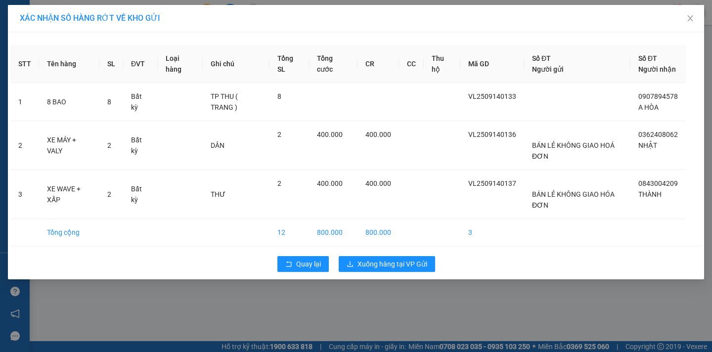 Image resolution: width=712 pixels, height=352 pixels. I want to click on th: Ghi chú, so click(236, 64).